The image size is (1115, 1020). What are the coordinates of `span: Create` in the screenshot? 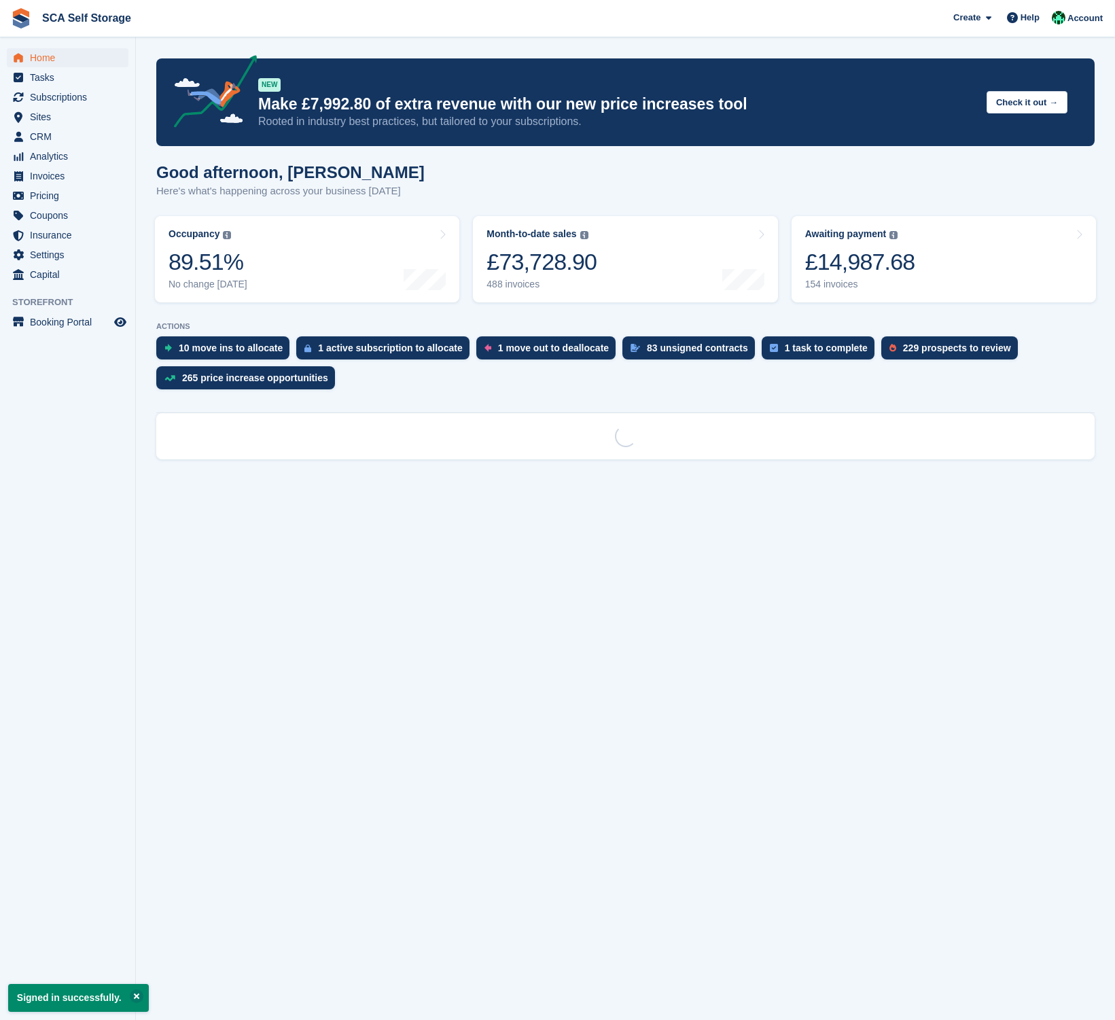 It's located at (967, 18).